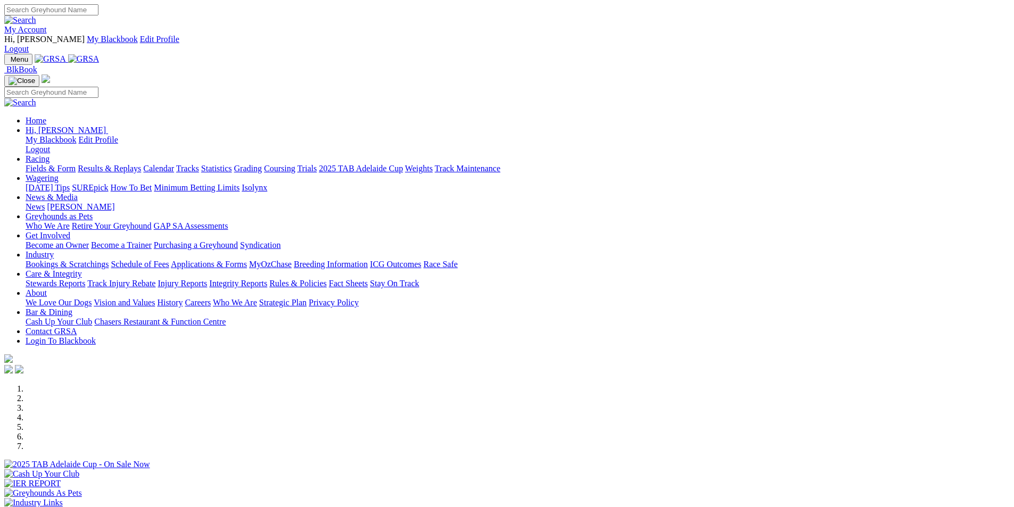  Describe the element at coordinates (517, 303) in the screenshot. I see `div: About` at that location.